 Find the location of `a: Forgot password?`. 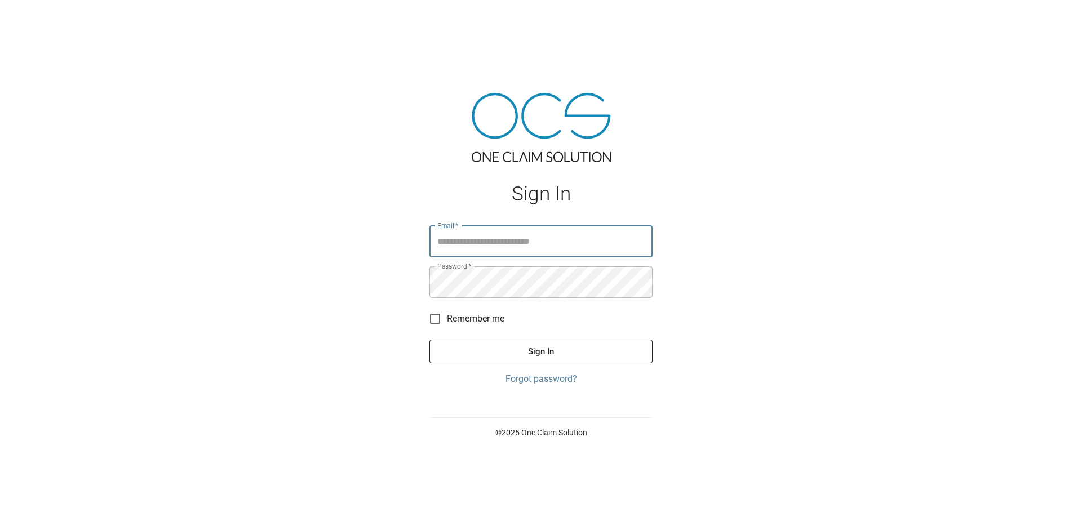

a: Forgot password? is located at coordinates (541, 379).